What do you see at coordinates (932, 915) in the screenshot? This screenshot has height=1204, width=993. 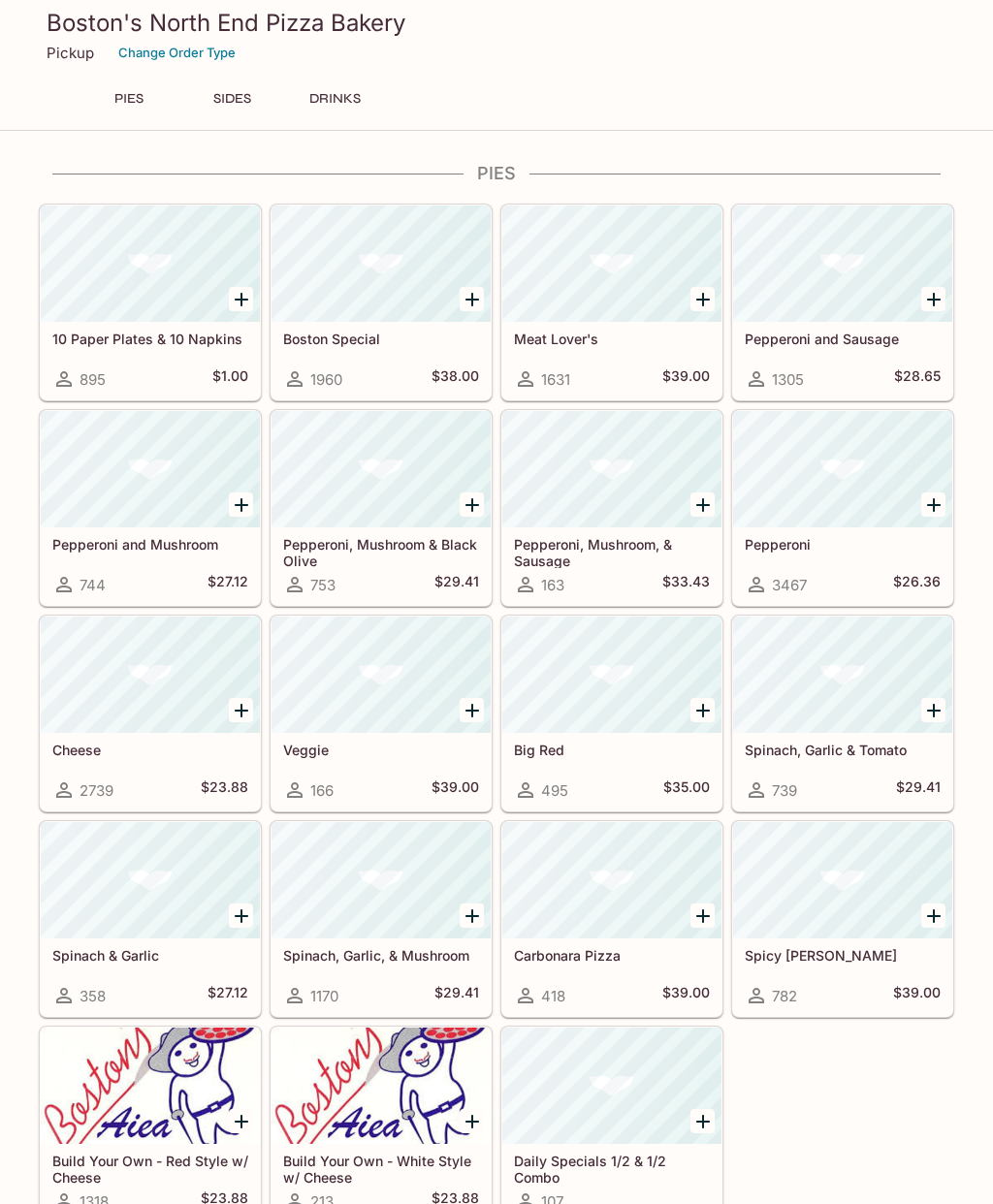 I see `button: Add Spicy Jenny` at bounding box center [932, 915].